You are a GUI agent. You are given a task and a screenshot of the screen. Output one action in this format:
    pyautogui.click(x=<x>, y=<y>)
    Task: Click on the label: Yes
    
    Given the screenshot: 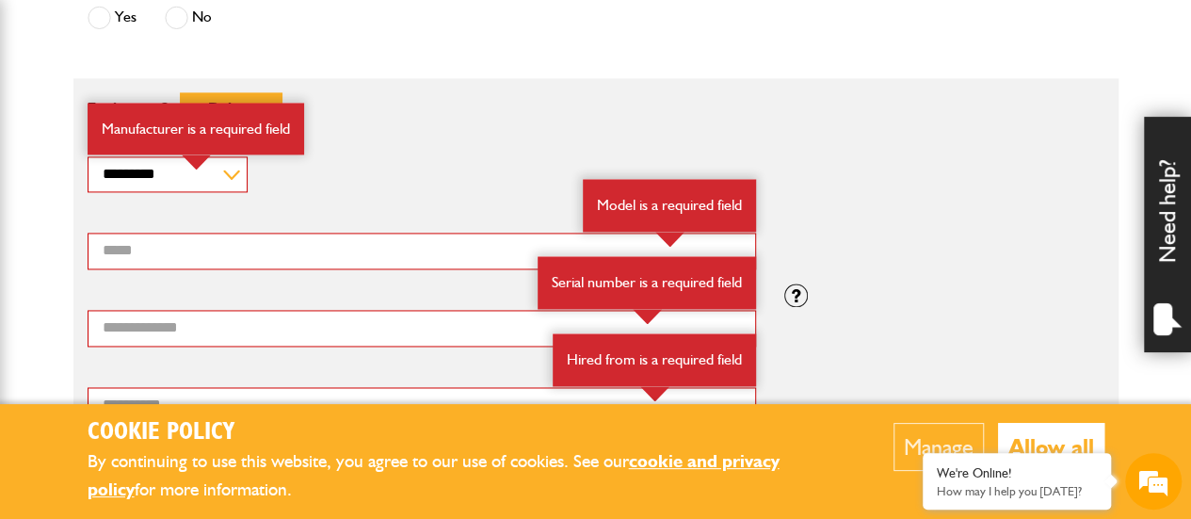 What is the action you would take?
    pyautogui.click(x=112, y=17)
    